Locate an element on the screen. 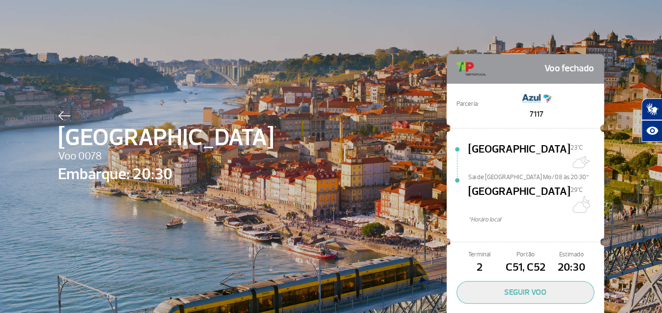 This screenshot has width=662, height=313. img: Algumas nuvens is located at coordinates (580, 204).